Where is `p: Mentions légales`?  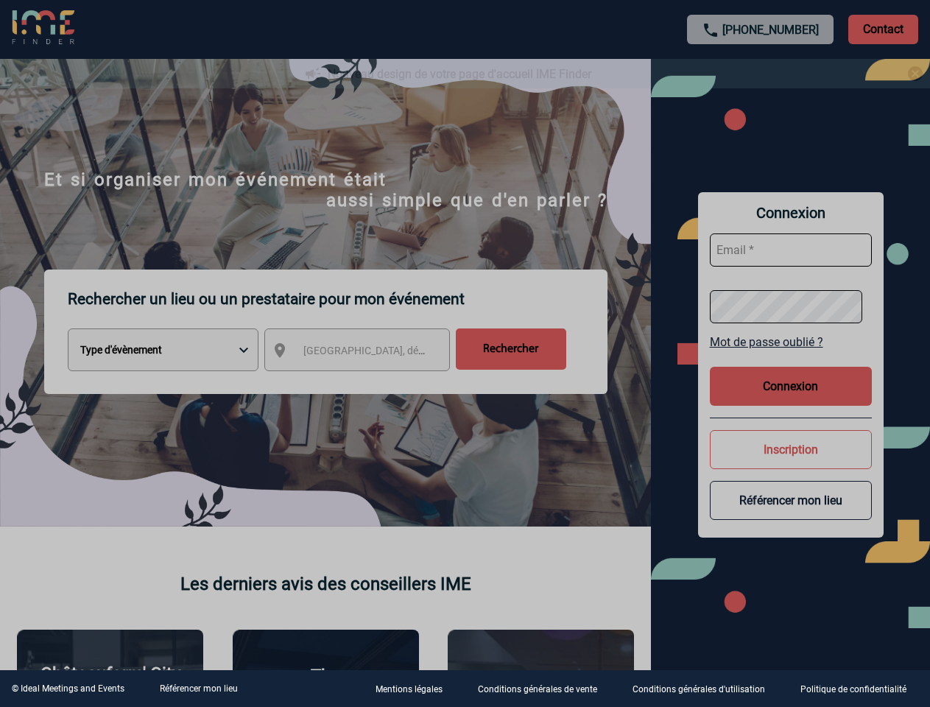 p: Mentions légales is located at coordinates (409, 690).